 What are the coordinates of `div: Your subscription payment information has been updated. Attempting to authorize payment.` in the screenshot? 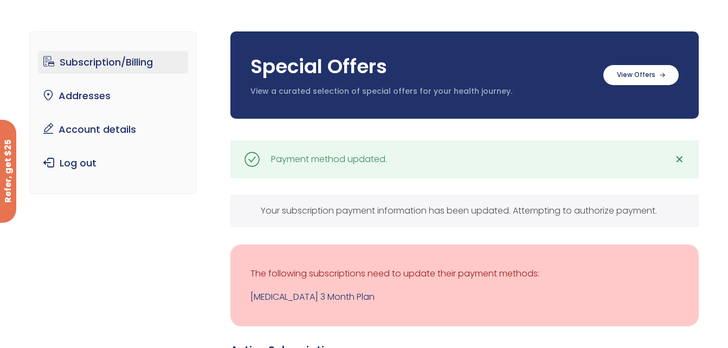 It's located at (465, 211).